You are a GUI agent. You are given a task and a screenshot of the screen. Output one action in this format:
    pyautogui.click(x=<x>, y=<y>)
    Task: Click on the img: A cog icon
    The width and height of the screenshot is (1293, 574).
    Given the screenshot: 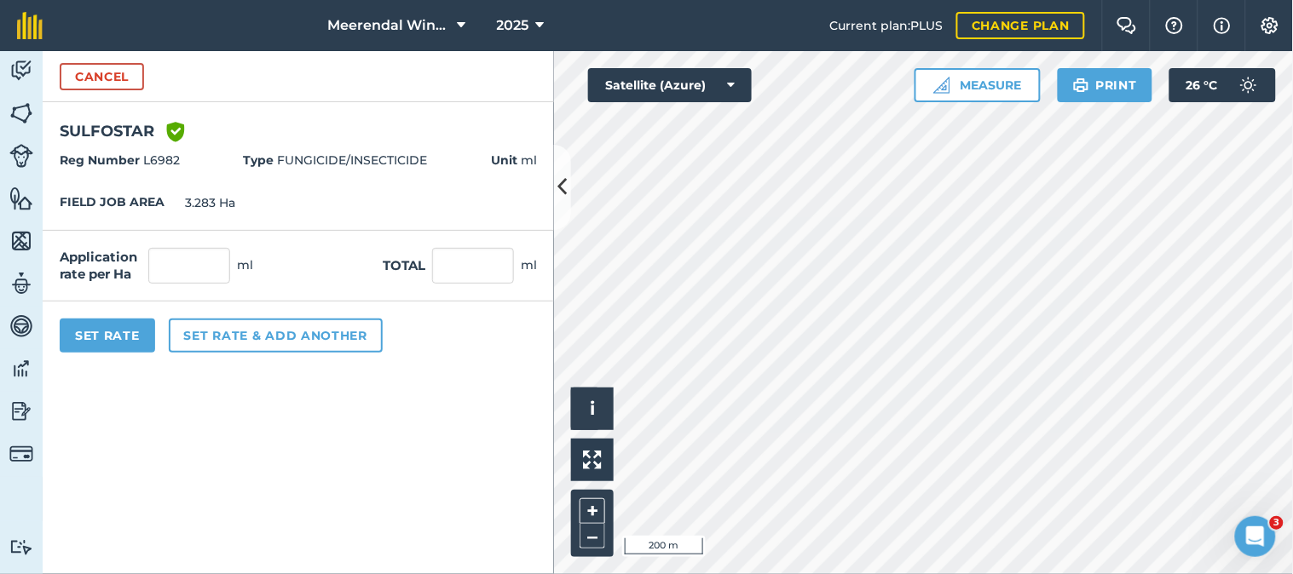 What is the action you would take?
    pyautogui.click(x=1270, y=26)
    